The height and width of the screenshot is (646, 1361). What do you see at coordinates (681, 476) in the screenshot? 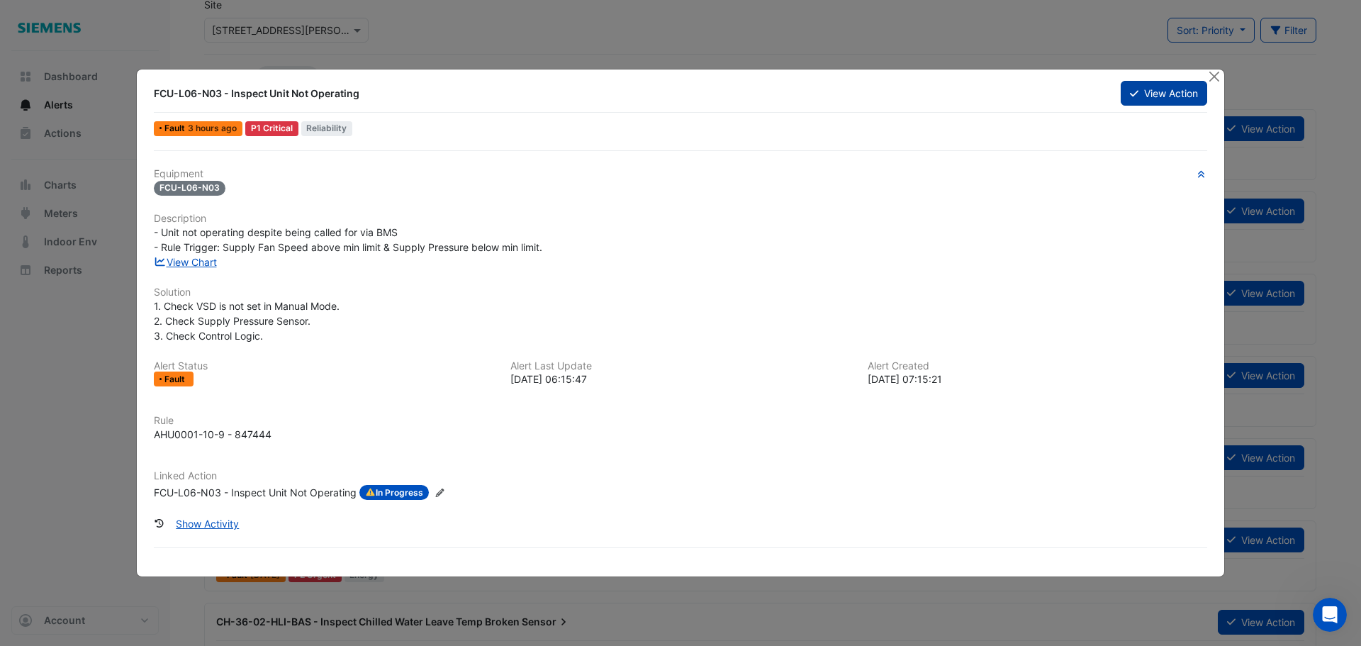
I see `h6: Linked Action` at bounding box center [681, 476].